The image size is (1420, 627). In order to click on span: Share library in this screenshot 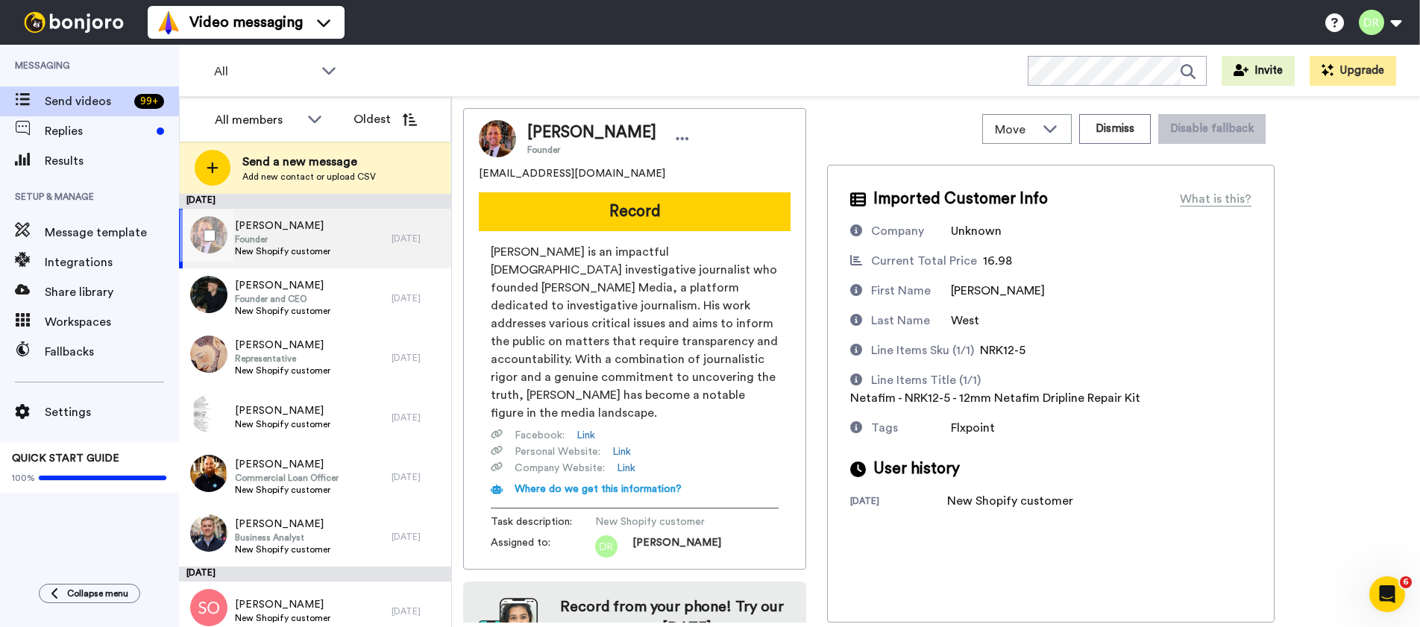, I will do `click(112, 292)`.